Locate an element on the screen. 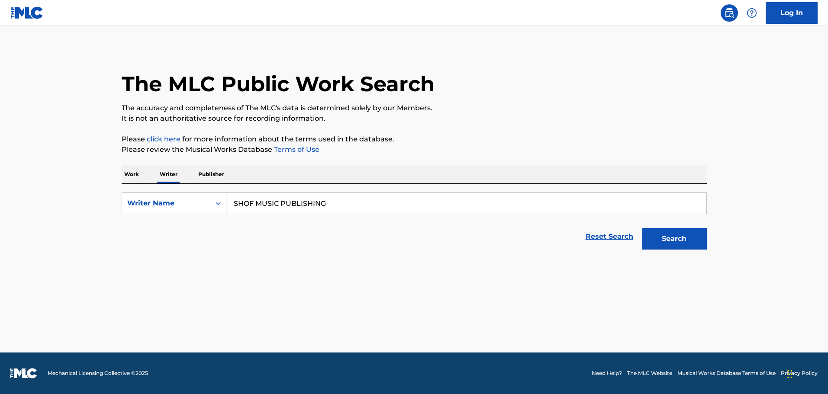 This screenshot has width=828, height=394. div: Writer Name is located at coordinates (166, 203).